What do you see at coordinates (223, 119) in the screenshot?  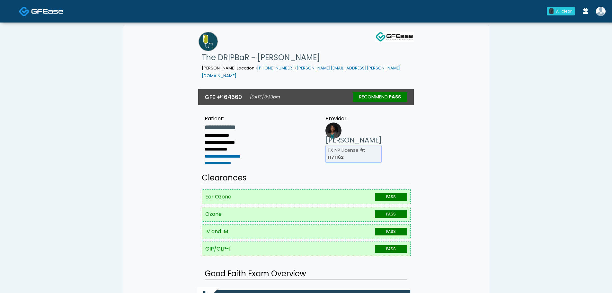 I see `div: Patient:` at bounding box center [223, 119].